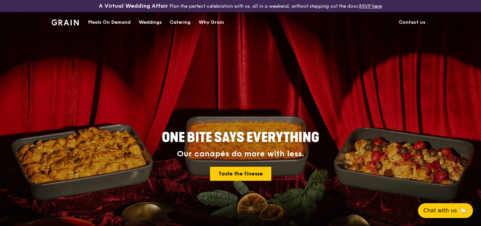 The height and width of the screenshot is (226, 481). What do you see at coordinates (240, 138) in the screenshot?
I see `span: ONE BITE SAYS EVERYTHING` at bounding box center [240, 138].